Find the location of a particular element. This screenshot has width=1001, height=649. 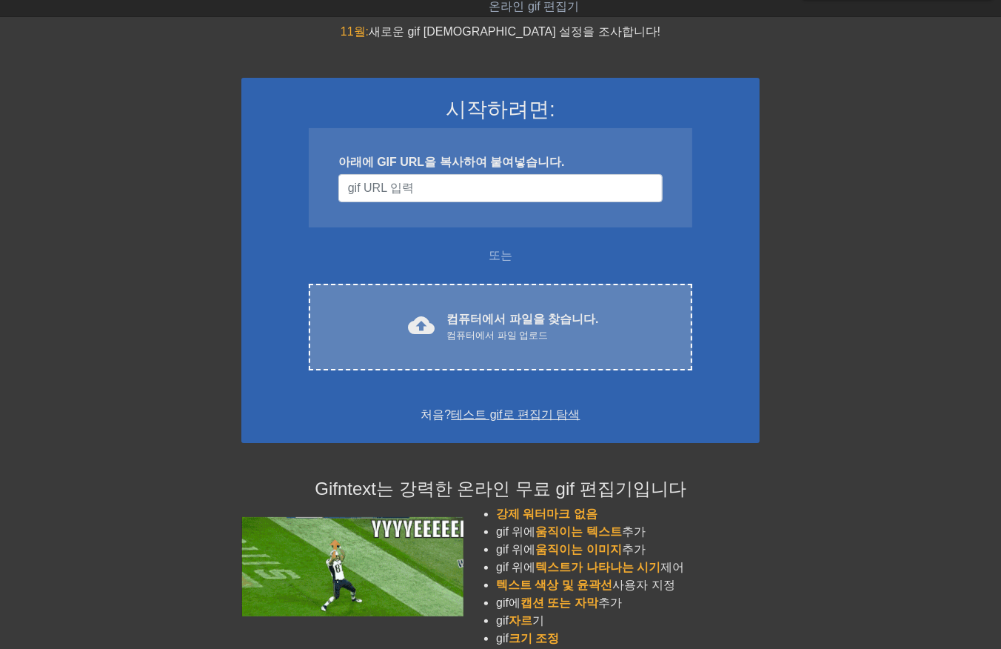

img: football_small.gif is located at coordinates (353, 567).